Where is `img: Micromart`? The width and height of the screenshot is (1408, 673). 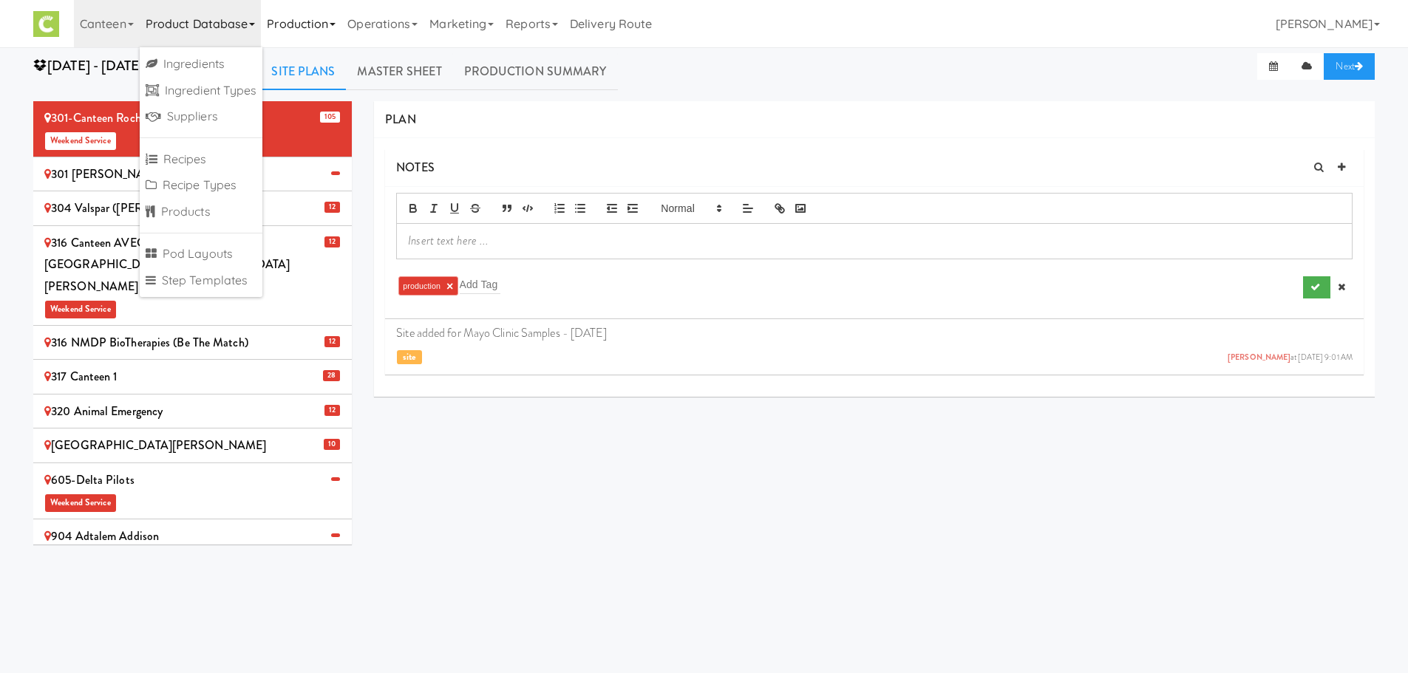 img: Micromart is located at coordinates (46, 24).